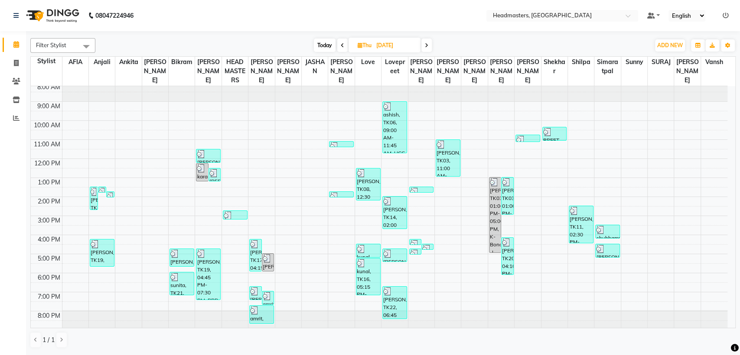 Image resolution: width=740 pixels, height=355 pixels. Describe the element at coordinates (52, 16) in the screenshot. I see `img: logo` at that location.